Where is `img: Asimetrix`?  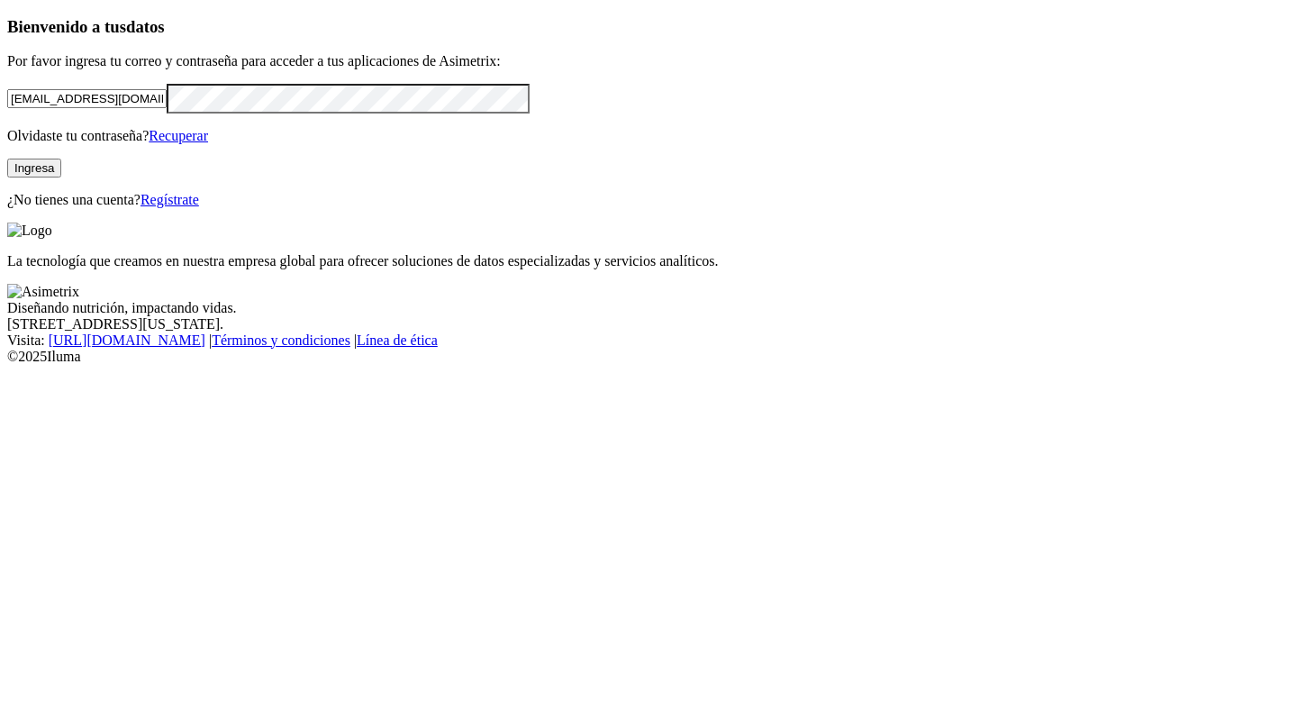
img: Asimetrix is located at coordinates (43, 292).